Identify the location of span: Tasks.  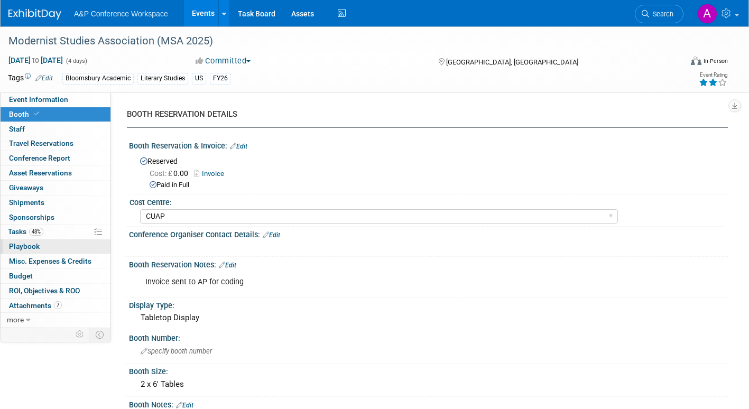
(25, 231).